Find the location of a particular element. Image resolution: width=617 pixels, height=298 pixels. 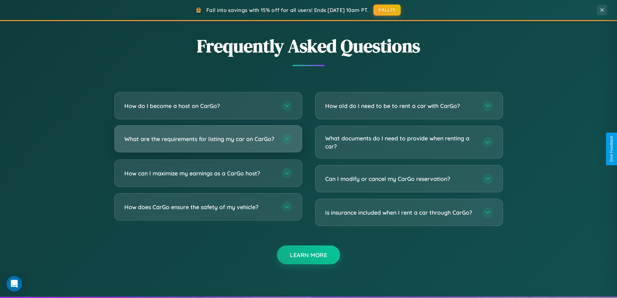

h3: How do I become a host on CarGo? is located at coordinates (200, 106).